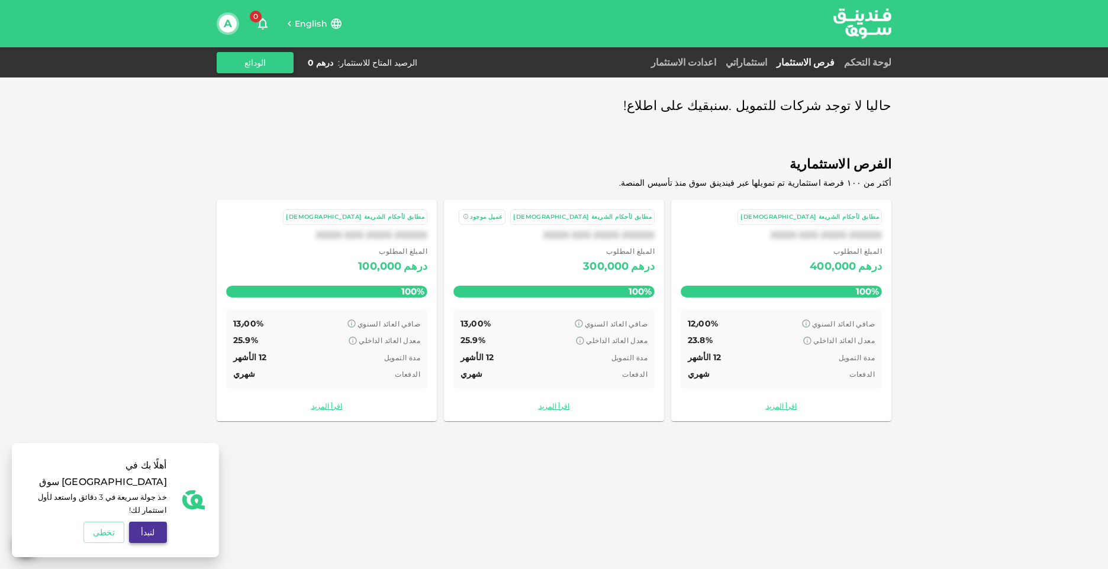 This screenshot has height=569, width=1108. Describe the element at coordinates (865, 62) in the screenshot. I see `a: لوحة التحكم` at that location.